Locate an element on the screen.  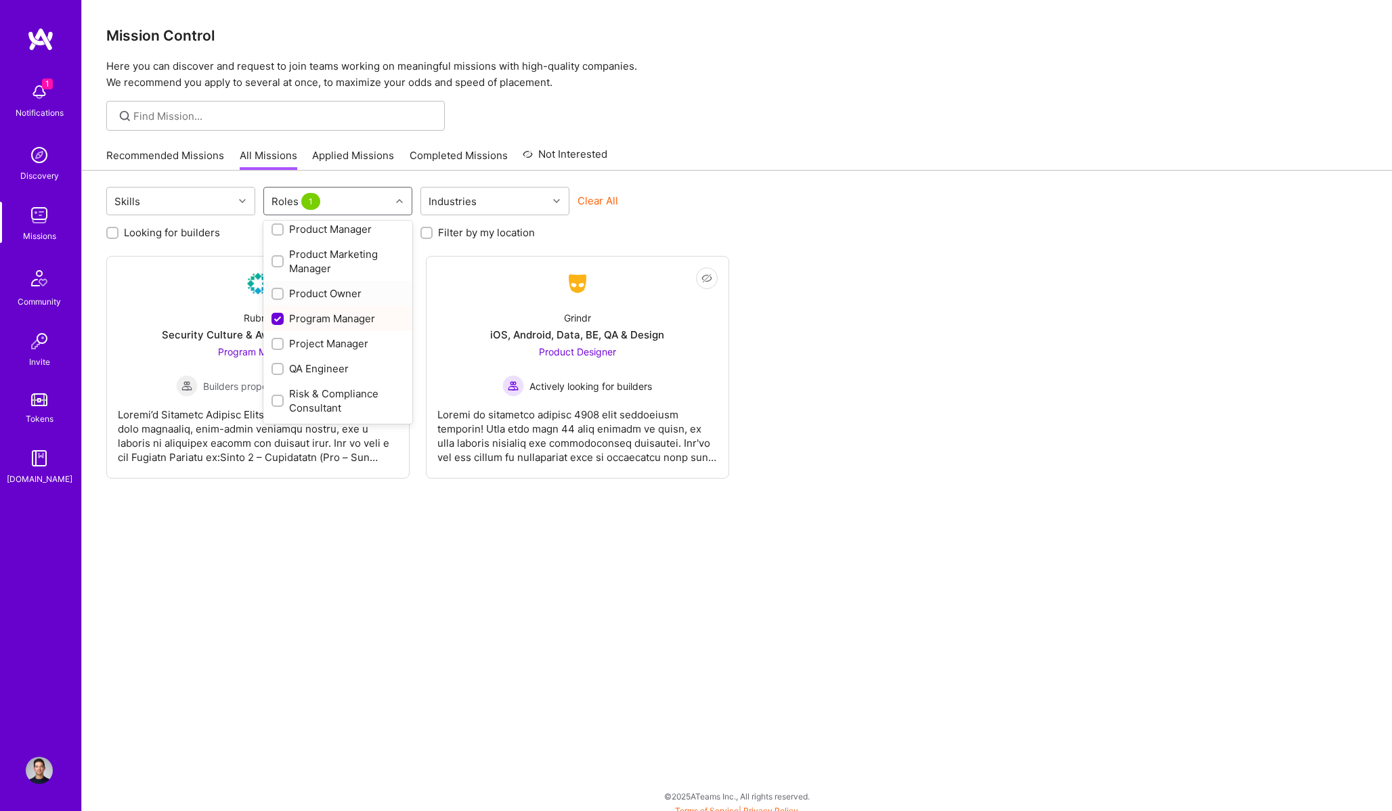
img: tokens is located at coordinates (39, 399).